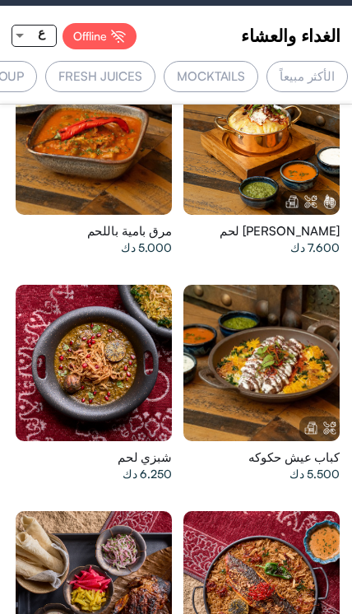 This screenshot has width=352, height=614. What do you see at coordinates (41, 32) in the screenshot?
I see `span: ع` at bounding box center [41, 32].